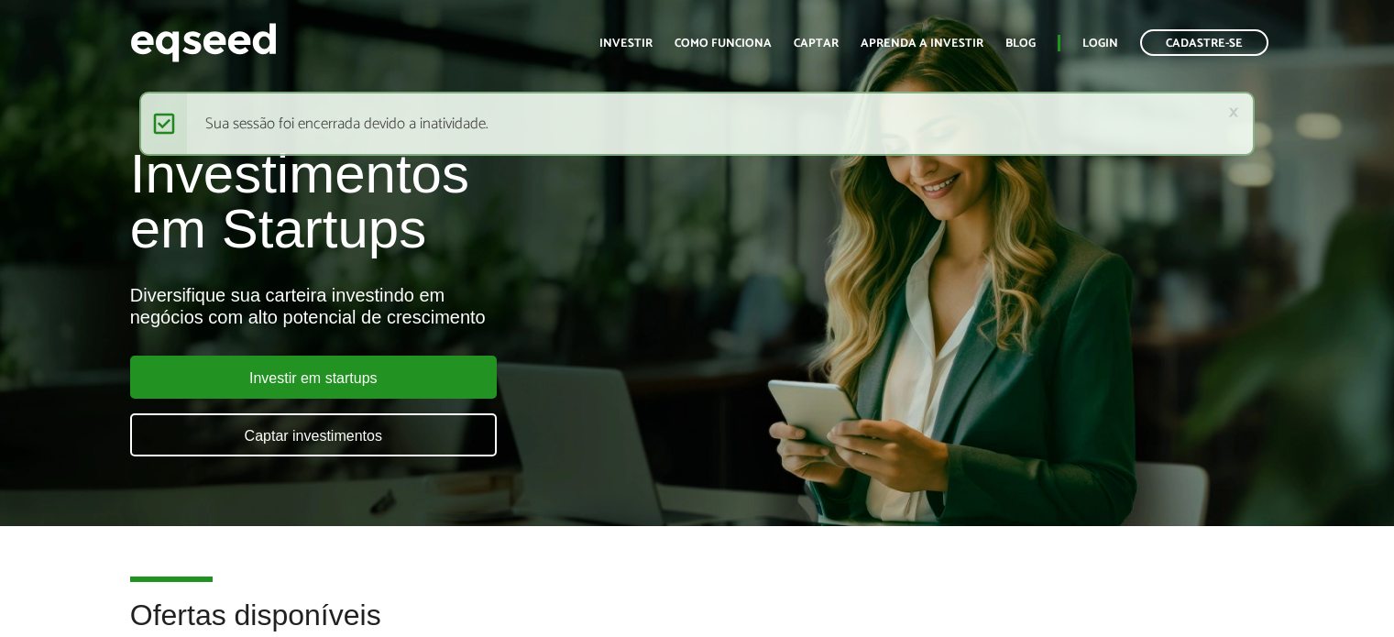 The width and height of the screenshot is (1394, 637). I want to click on a: Aprenda a investir, so click(922, 43).